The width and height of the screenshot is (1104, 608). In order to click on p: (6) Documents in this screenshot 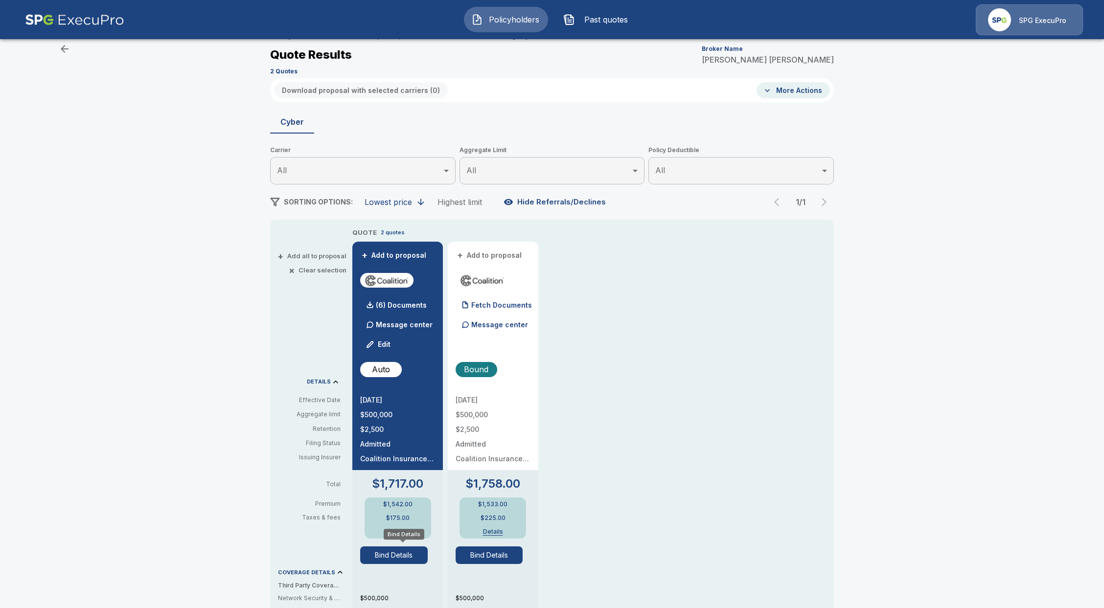, I will do `click(401, 305)`.